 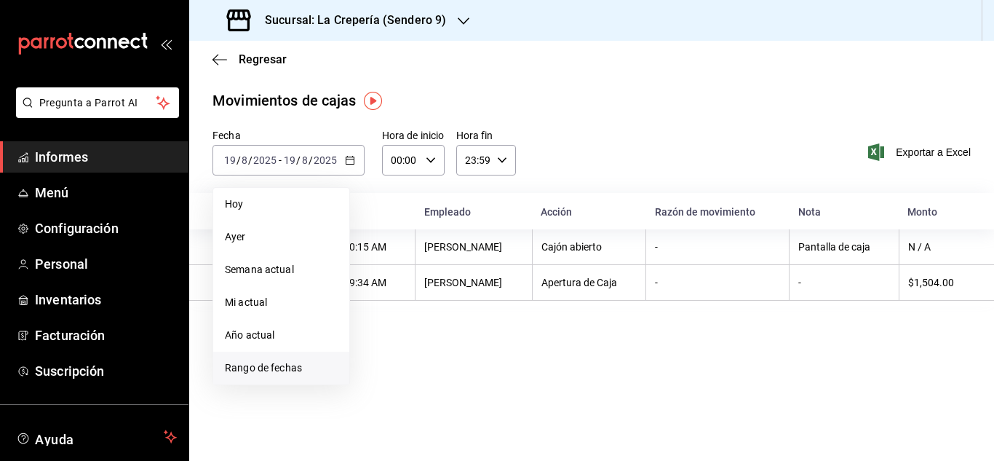 What do you see at coordinates (448, 212) in the screenshot?
I see `font: Empleado` at bounding box center [448, 212].